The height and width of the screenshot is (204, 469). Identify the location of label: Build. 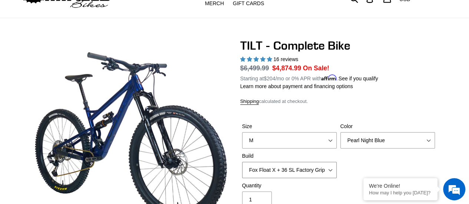
(289, 156).